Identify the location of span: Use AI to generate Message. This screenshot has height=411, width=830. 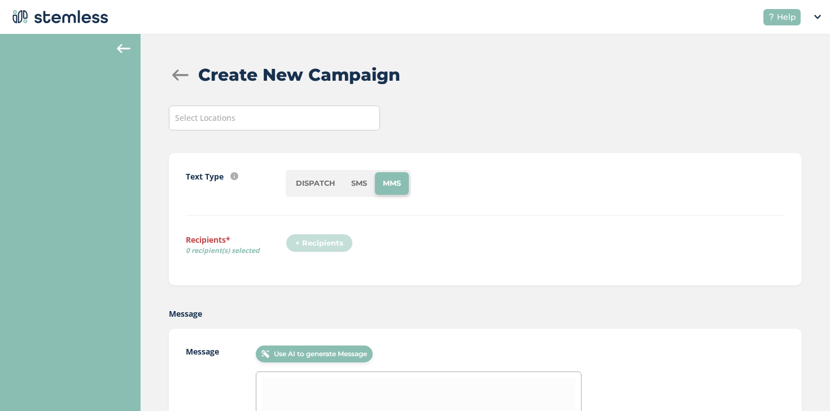
(320, 354).